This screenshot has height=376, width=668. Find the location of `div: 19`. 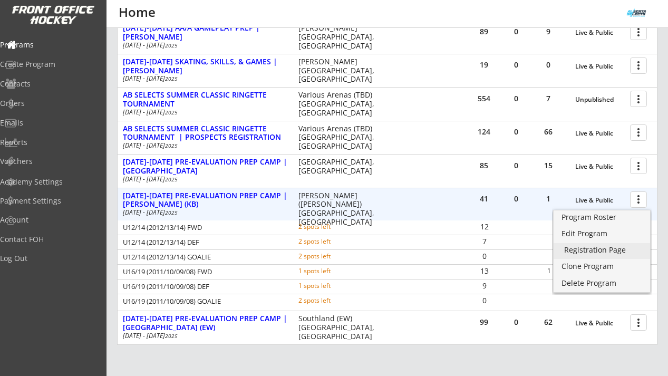

div: 19 is located at coordinates (484, 65).